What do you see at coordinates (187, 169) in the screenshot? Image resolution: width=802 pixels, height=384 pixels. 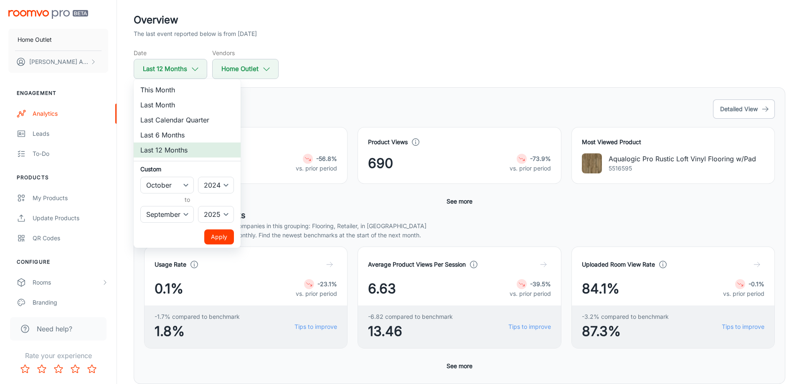 I see `h6: Custom` at bounding box center [187, 169].